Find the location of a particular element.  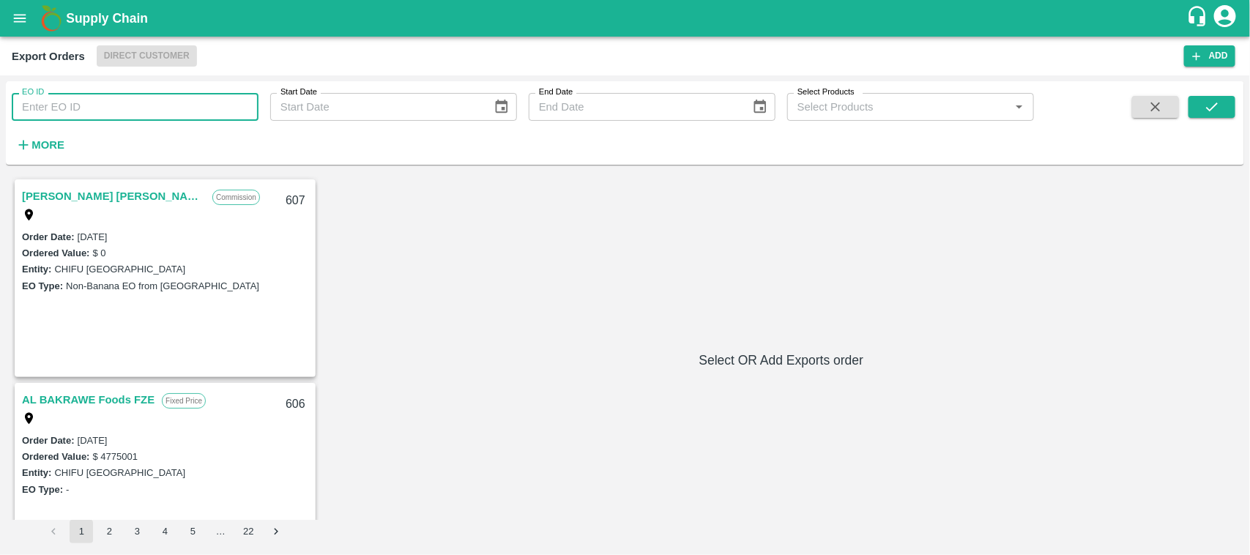

button: Go to page 4 is located at coordinates (165, 532).